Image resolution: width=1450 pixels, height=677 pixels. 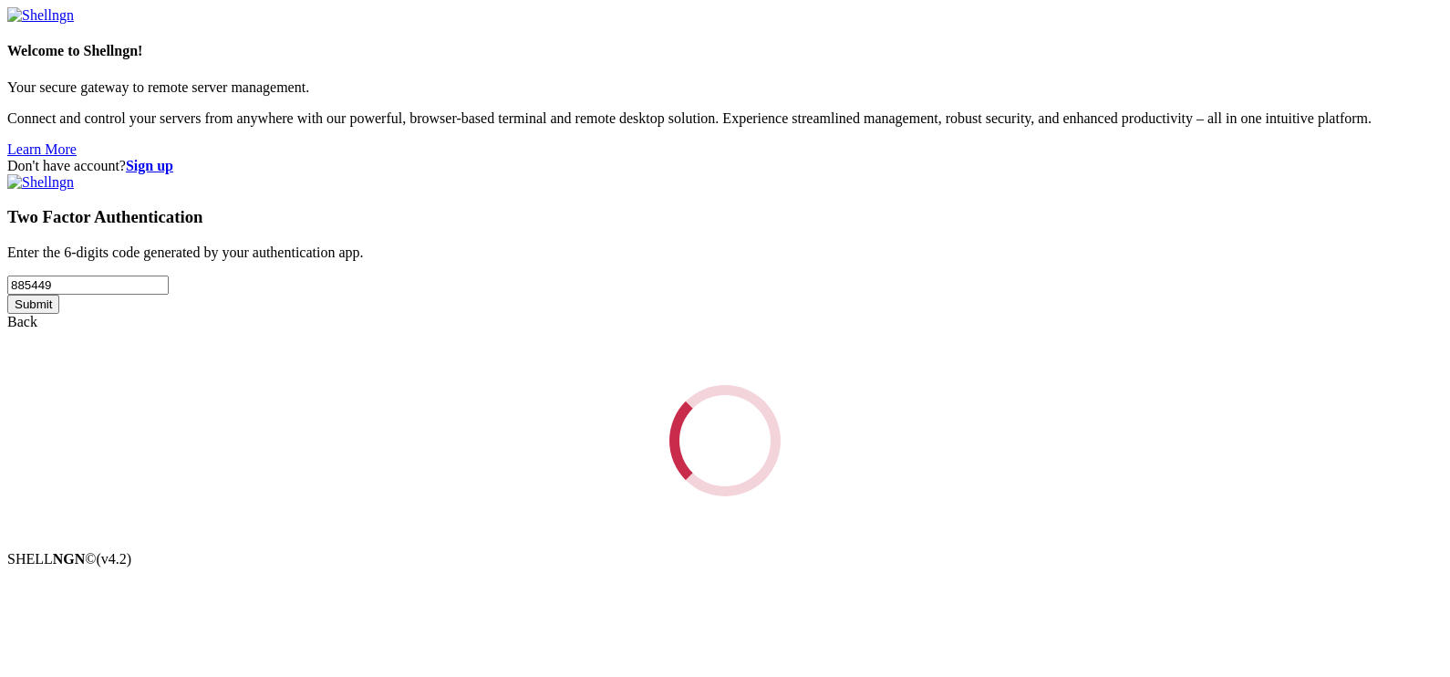 I want to click on div: Don't have account?, so click(x=725, y=166).